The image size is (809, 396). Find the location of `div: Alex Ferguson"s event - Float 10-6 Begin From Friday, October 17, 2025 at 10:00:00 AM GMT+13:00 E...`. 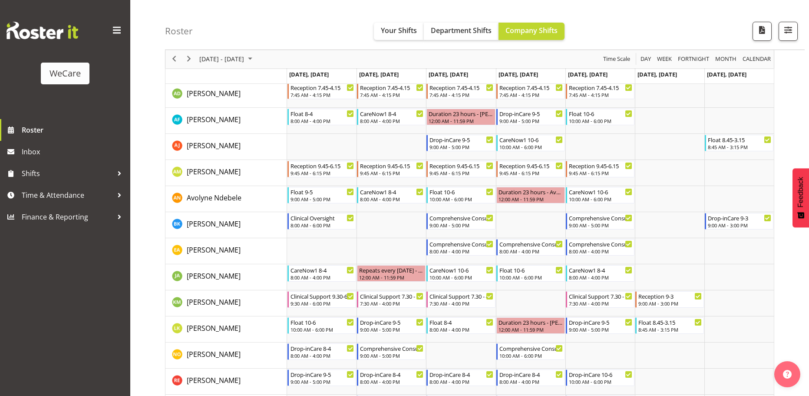

div: Alex Ferguson"s event - Float 10-6 Begin From Friday, October 17, 2025 at 10:00:00 AM GMT+13:00 E... is located at coordinates (600, 117).